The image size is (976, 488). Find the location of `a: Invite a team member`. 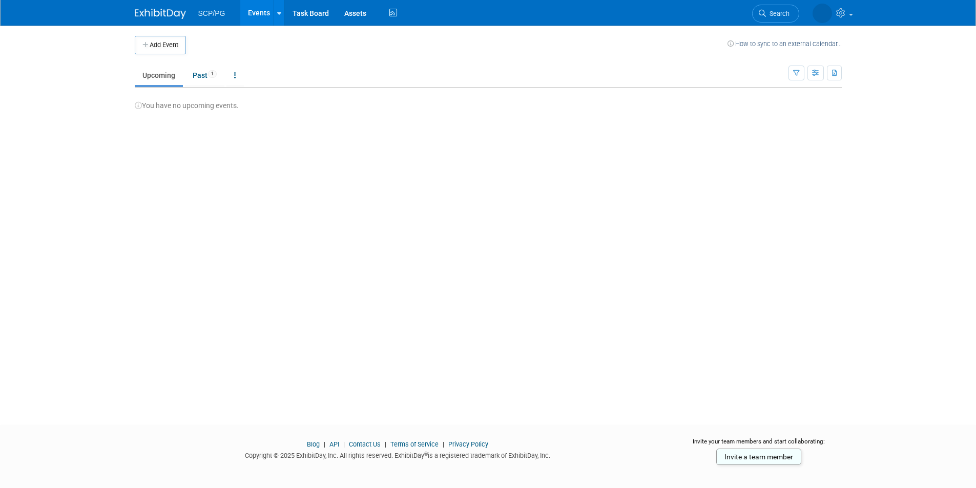

a: Invite a team member is located at coordinates (759, 457).